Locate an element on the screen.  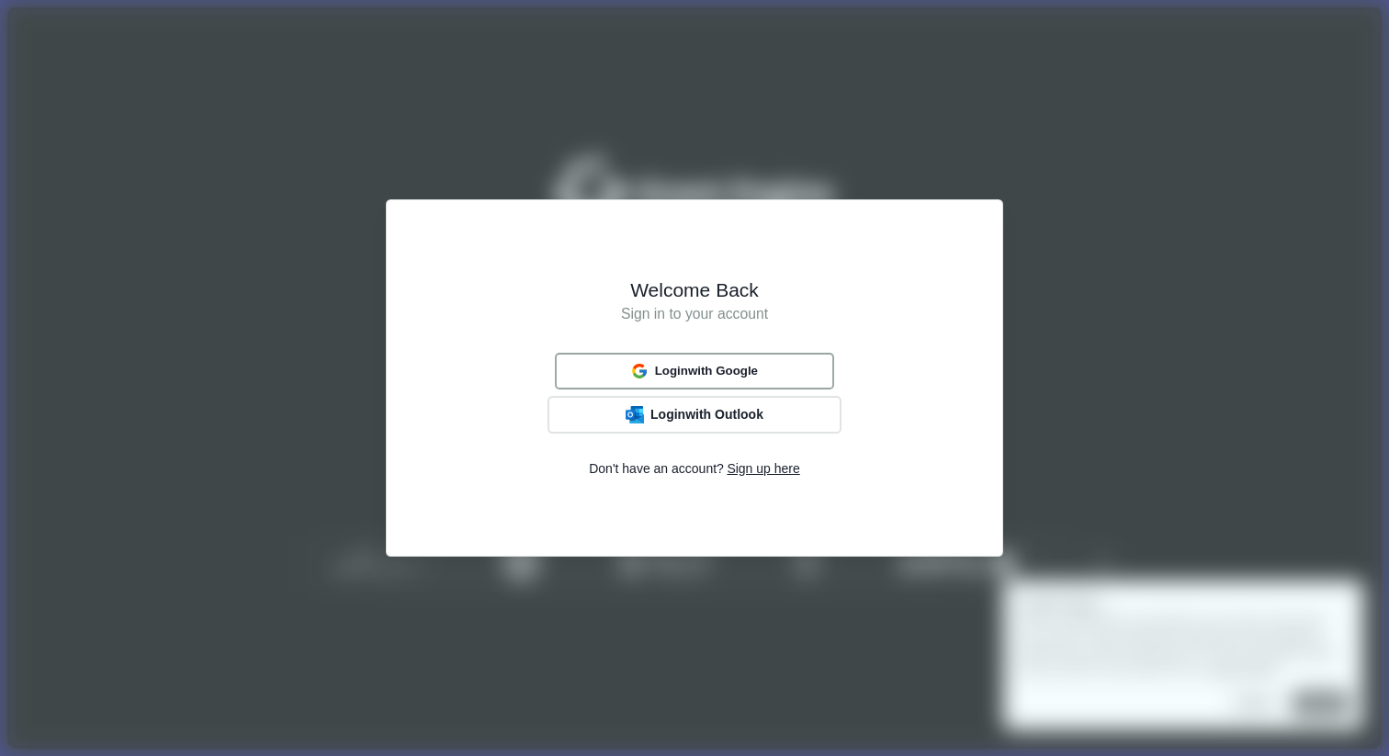
h1: Welcome Back is located at coordinates (694, 290).